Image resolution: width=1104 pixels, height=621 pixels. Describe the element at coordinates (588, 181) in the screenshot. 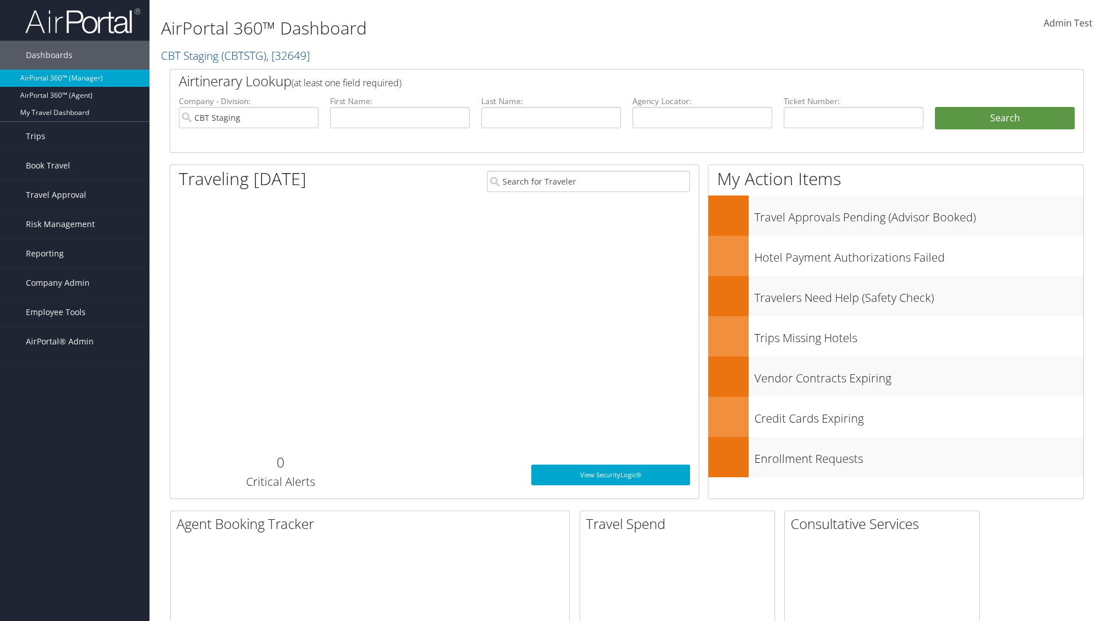

I see `input: Search for Traveler` at that location.